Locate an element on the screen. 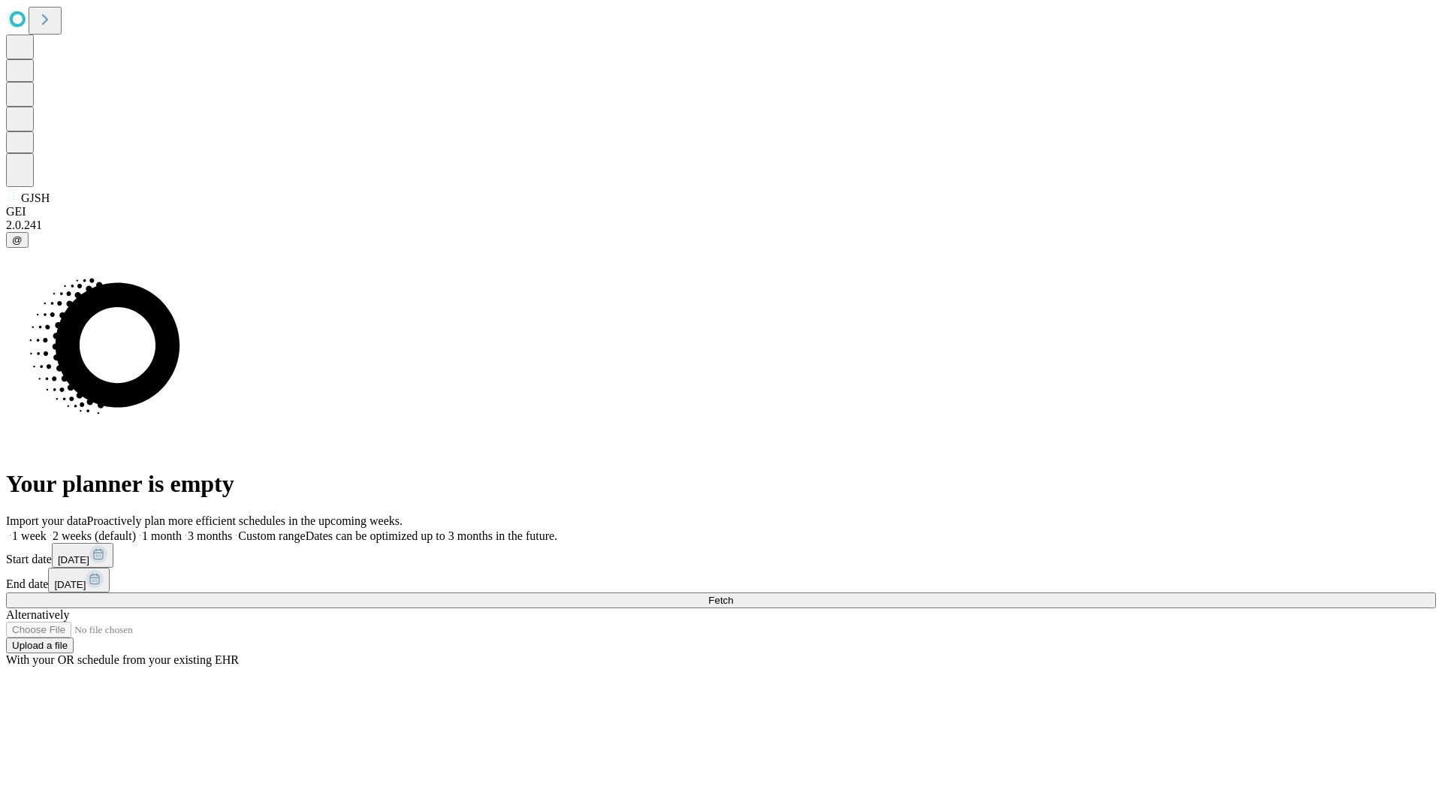 The height and width of the screenshot is (811, 1442). span: 2 weeks (default) is located at coordinates (94, 535).